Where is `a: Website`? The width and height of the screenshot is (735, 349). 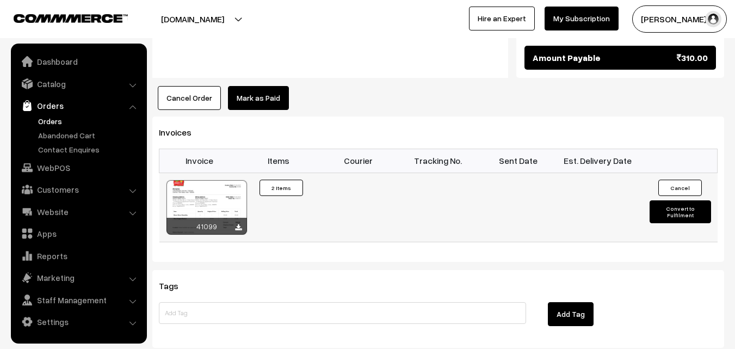
a: Website is located at coordinates (78, 212).